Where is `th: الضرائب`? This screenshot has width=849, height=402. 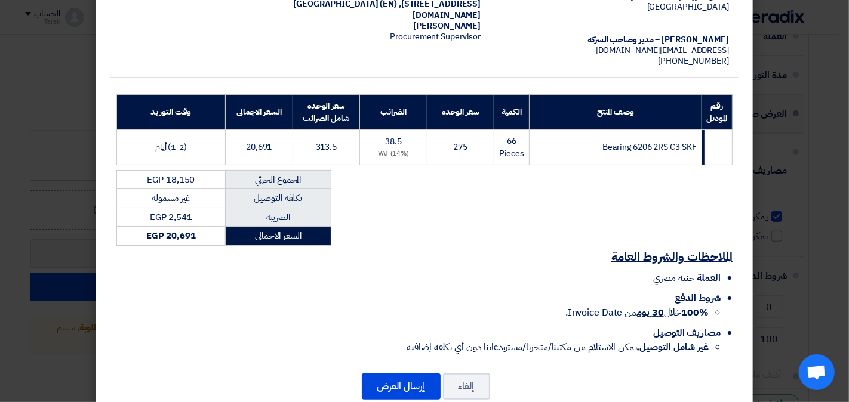 th: الضرائب is located at coordinates (393, 112).